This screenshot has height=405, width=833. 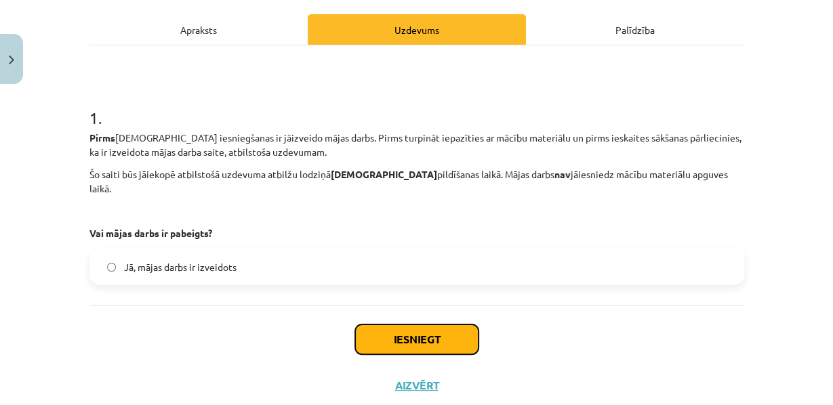 I want to click on button: Iesniegt, so click(x=417, y=339).